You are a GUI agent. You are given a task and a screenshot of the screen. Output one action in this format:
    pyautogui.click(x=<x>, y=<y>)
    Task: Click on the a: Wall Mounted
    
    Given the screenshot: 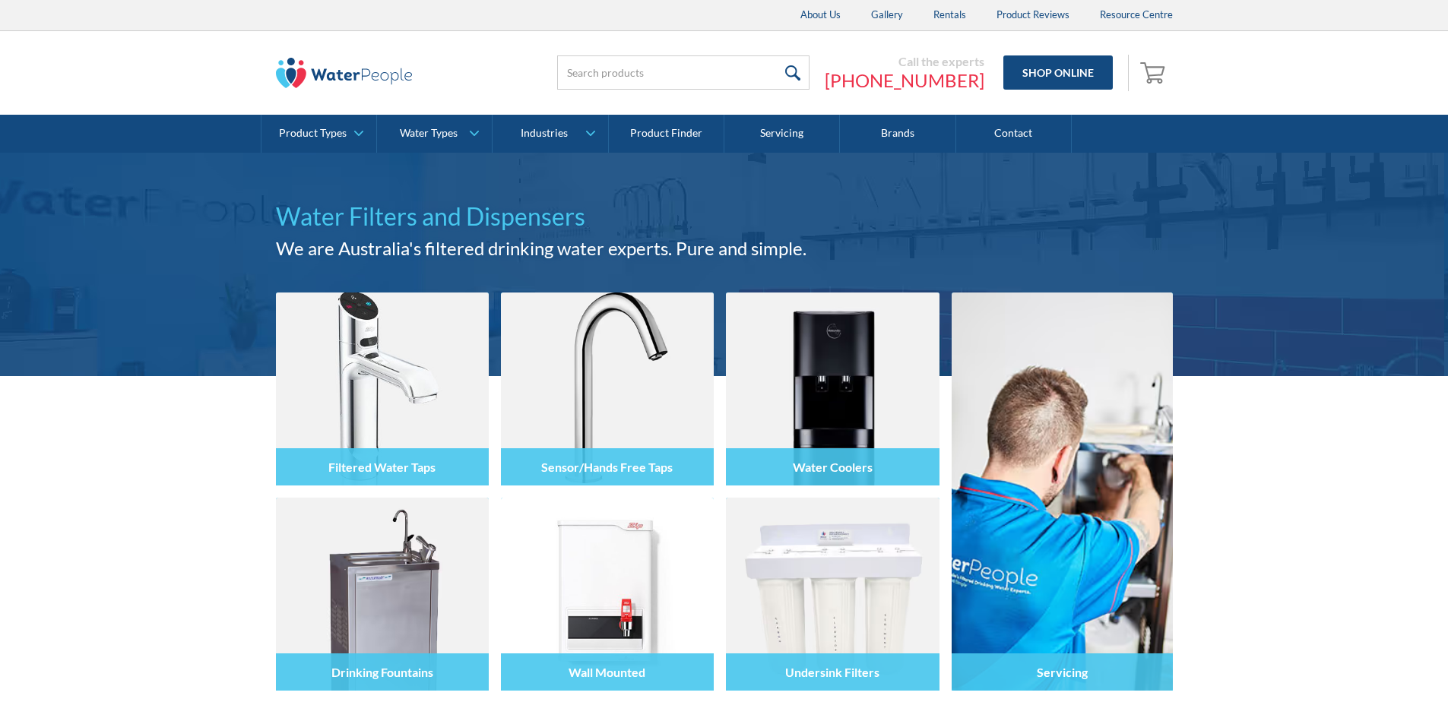 What is the action you would take?
    pyautogui.click(x=607, y=594)
    